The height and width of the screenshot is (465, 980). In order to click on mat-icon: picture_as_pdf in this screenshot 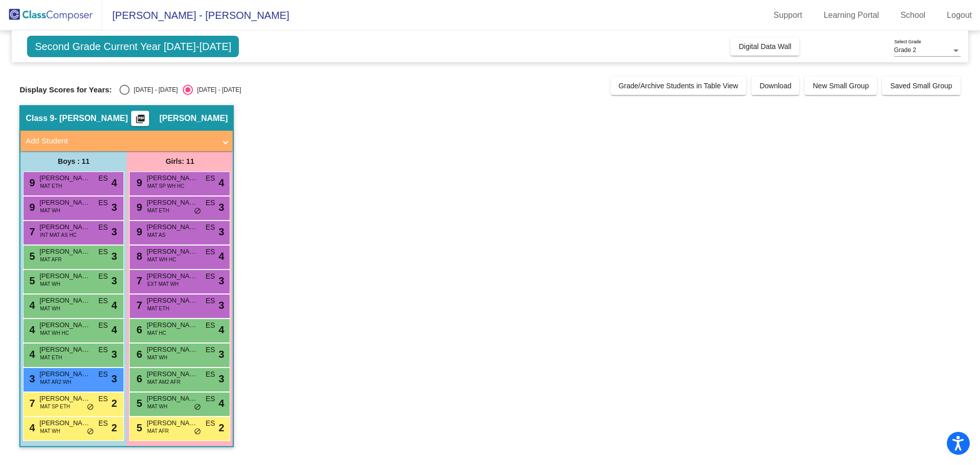, I will do `click(140, 121)`.